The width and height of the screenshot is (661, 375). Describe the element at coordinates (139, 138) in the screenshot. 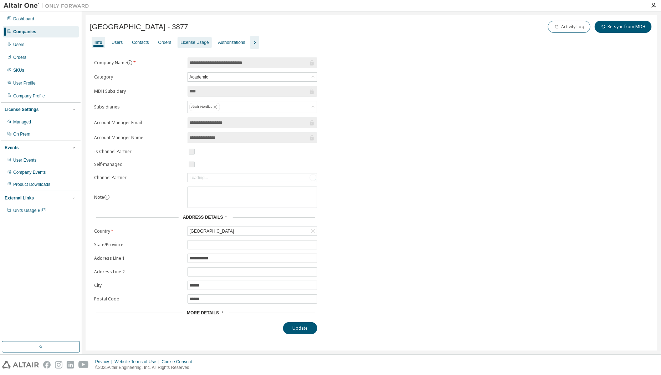

I see `label: Account Manager Name` at that location.